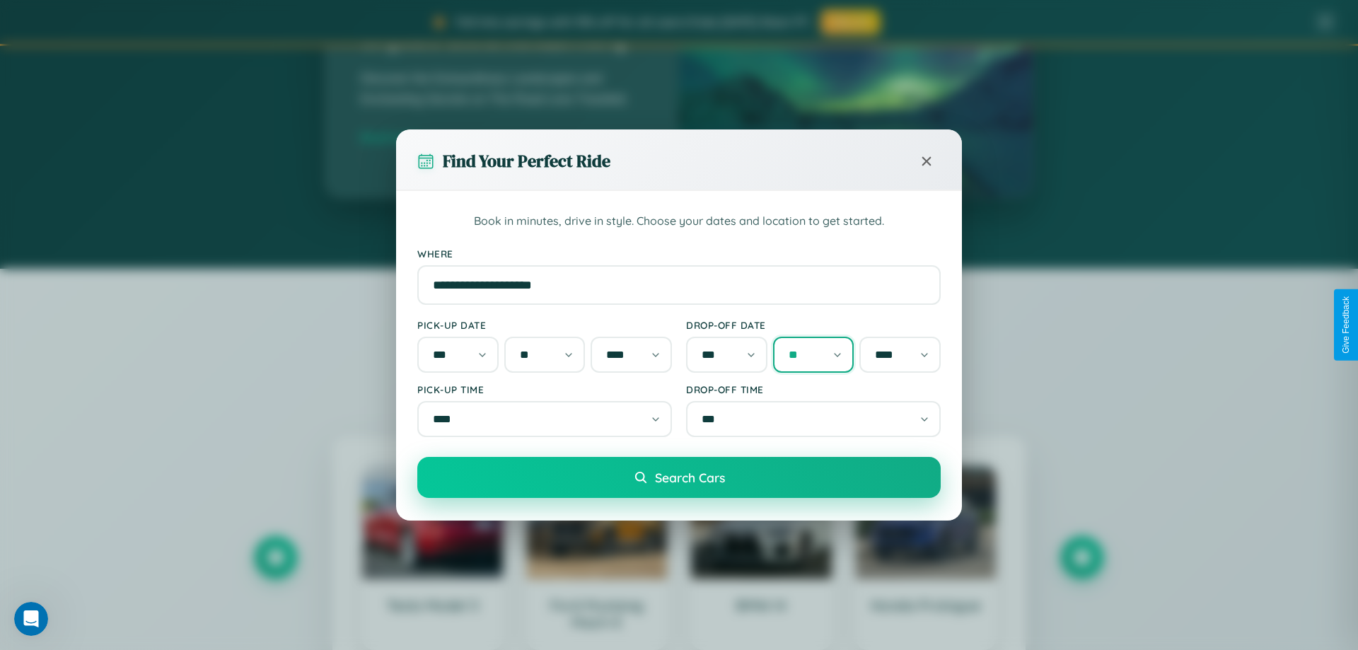 The image size is (1358, 650). Describe the element at coordinates (814, 389) in the screenshot. I see `label: Drop-off Time` at that location.